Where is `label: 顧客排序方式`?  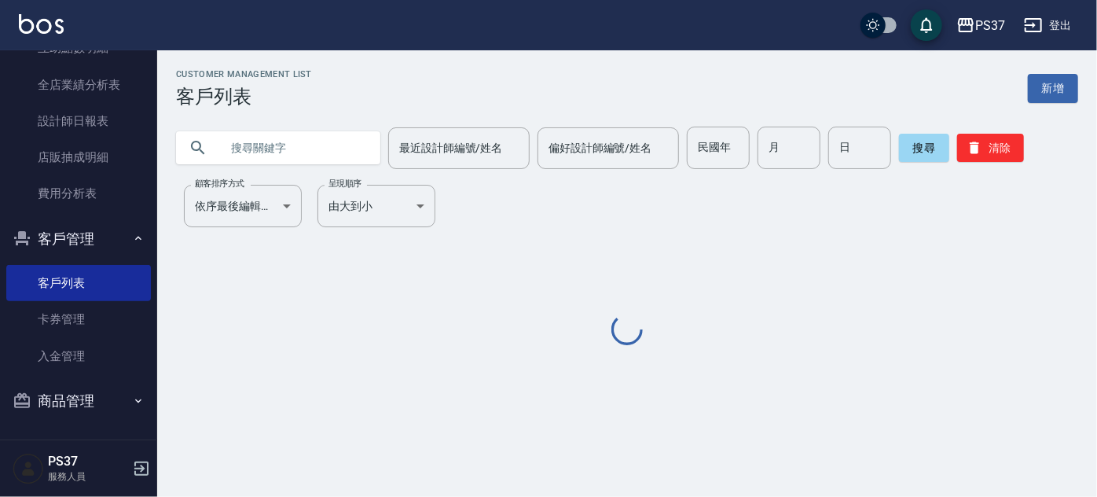
label: 顧客排序方式 is located at coordinates (219, 183).